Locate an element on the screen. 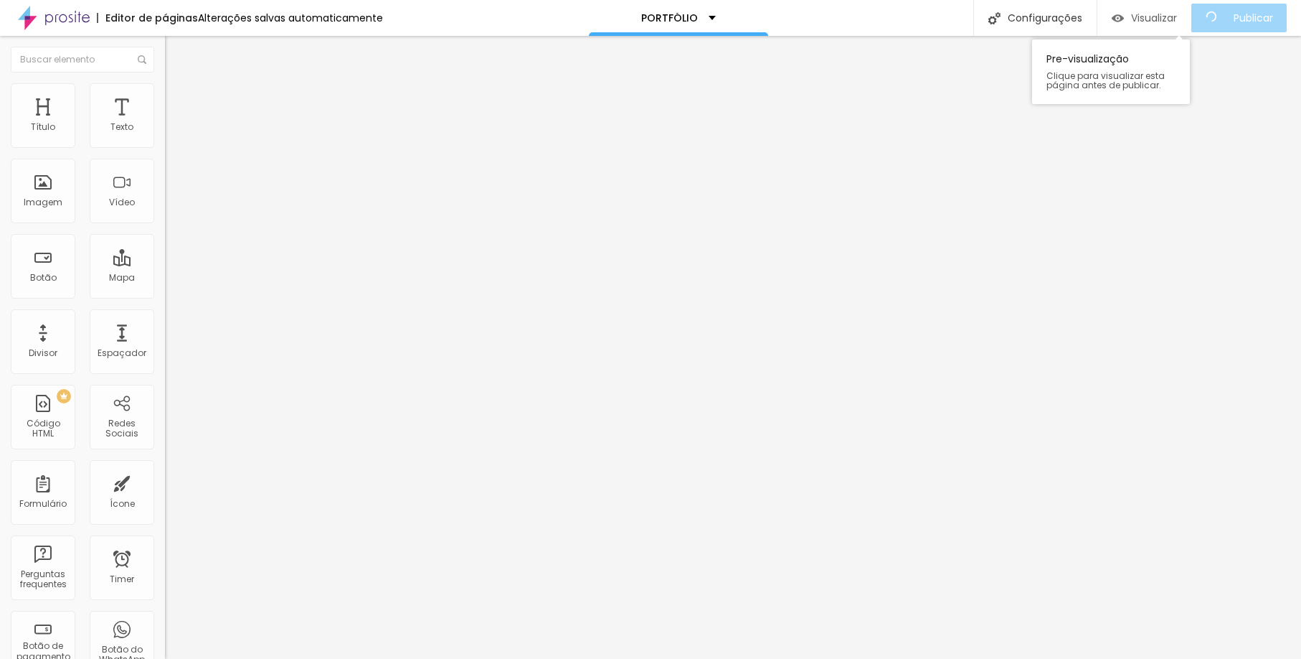 The image size is (1301, 659). img: view-1.svg is located at coordinates (1118, 18).